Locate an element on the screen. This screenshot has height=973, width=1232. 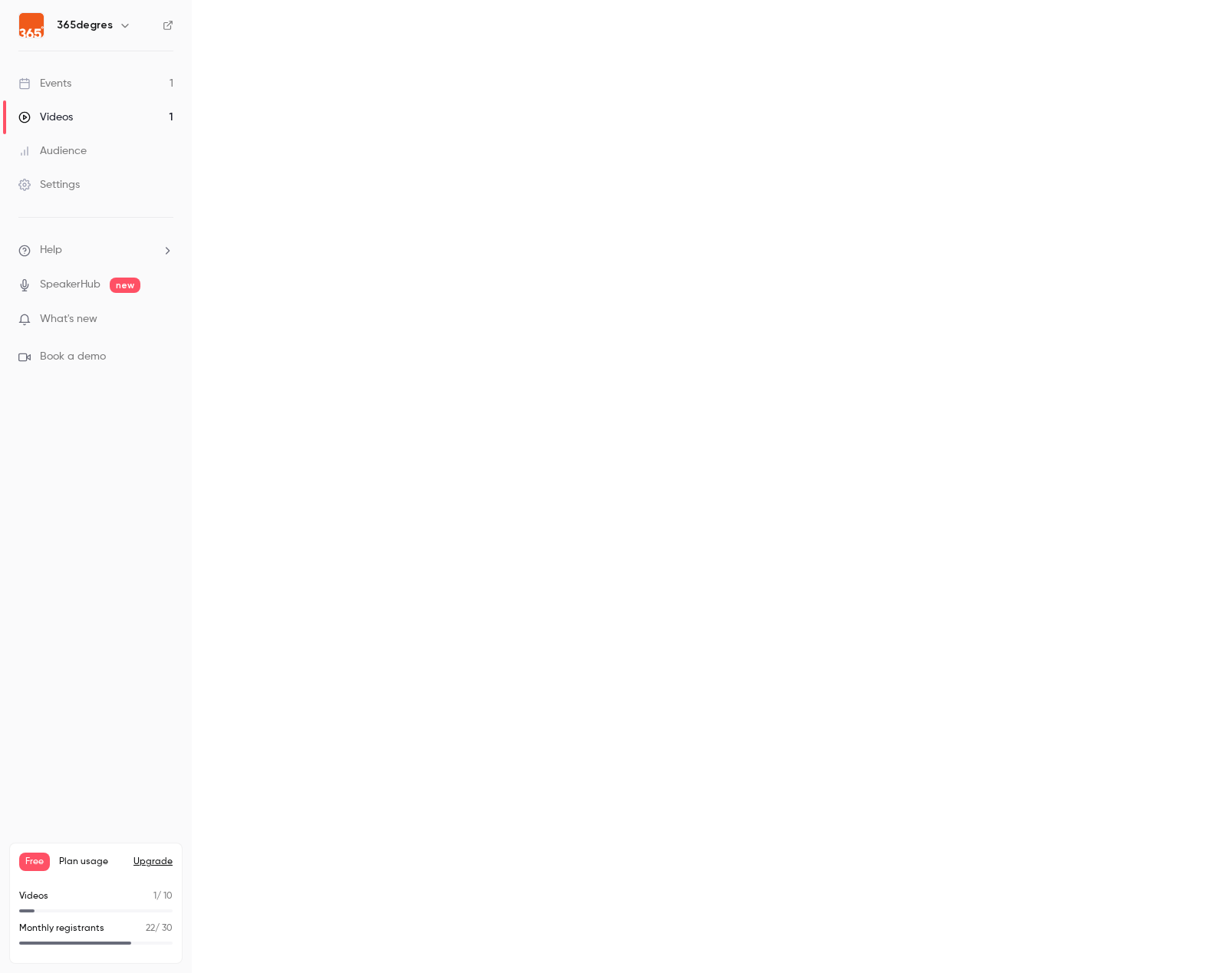
p: / 10 is located at coordinates (163, 896).